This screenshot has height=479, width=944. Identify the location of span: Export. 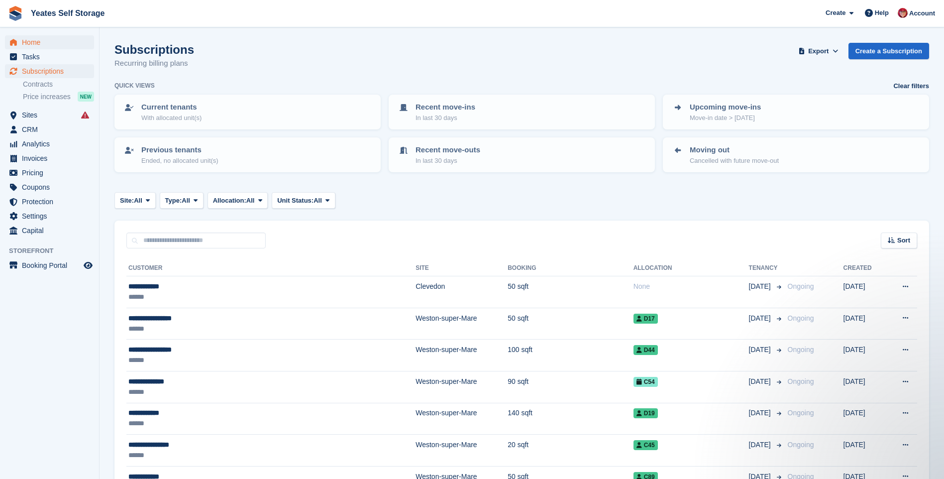
(818, 51).